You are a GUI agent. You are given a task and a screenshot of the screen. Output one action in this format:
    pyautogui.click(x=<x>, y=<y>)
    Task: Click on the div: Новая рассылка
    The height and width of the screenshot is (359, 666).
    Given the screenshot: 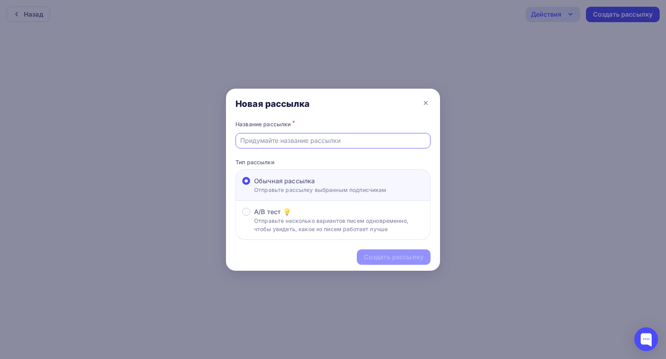 What is the action you would take?
    pyautogui.click(x=272, y=104)
    